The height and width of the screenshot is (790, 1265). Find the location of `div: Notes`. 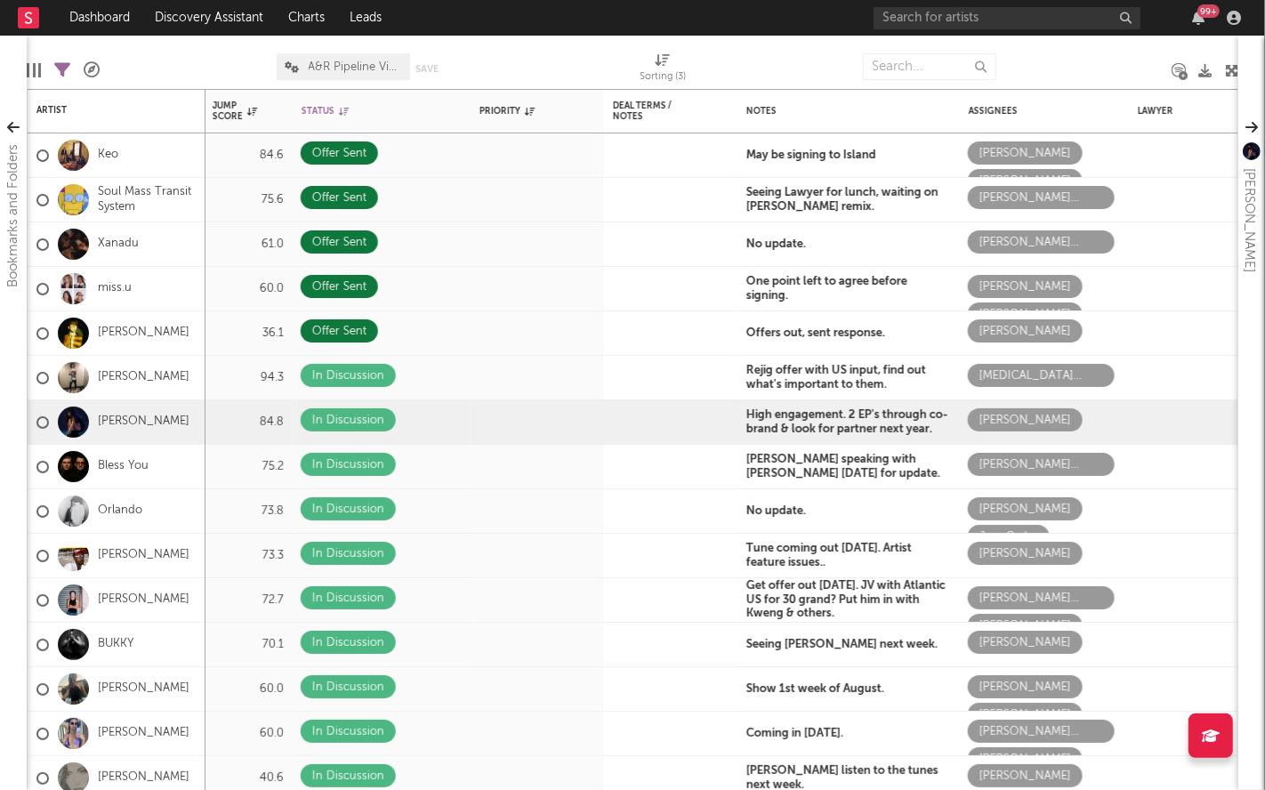

div: Notes is located at coordinates (836, 111).